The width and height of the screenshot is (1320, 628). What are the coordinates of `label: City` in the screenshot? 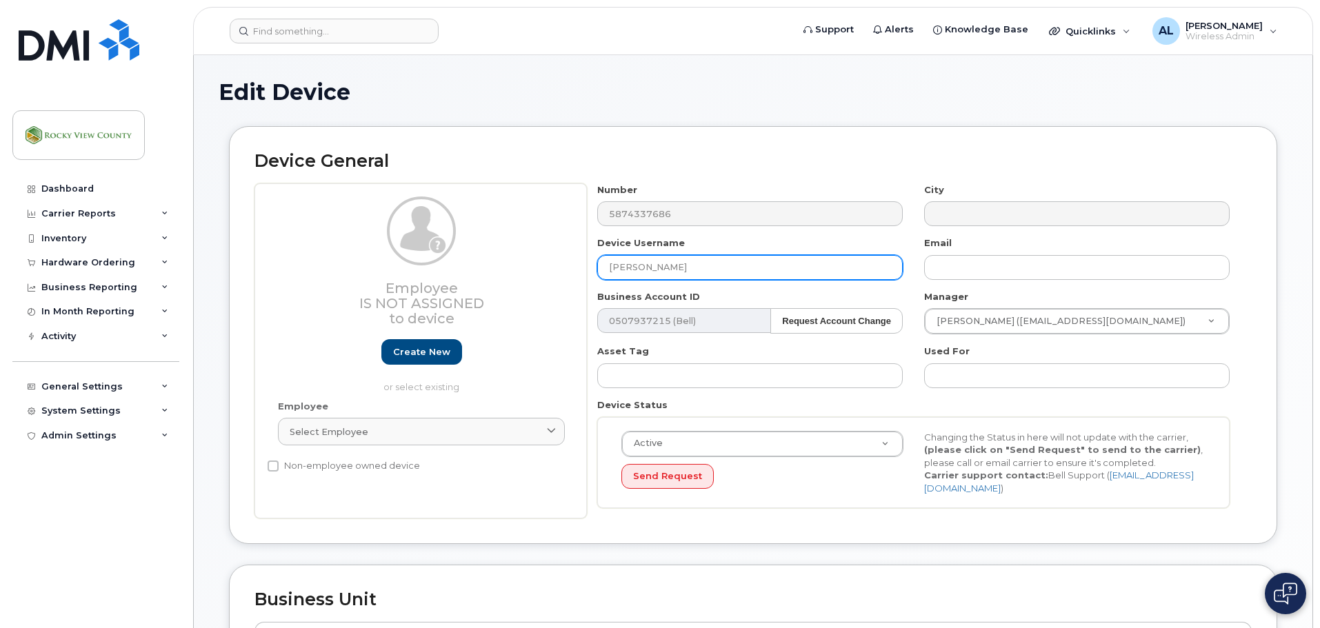 It's located at (934, 190).